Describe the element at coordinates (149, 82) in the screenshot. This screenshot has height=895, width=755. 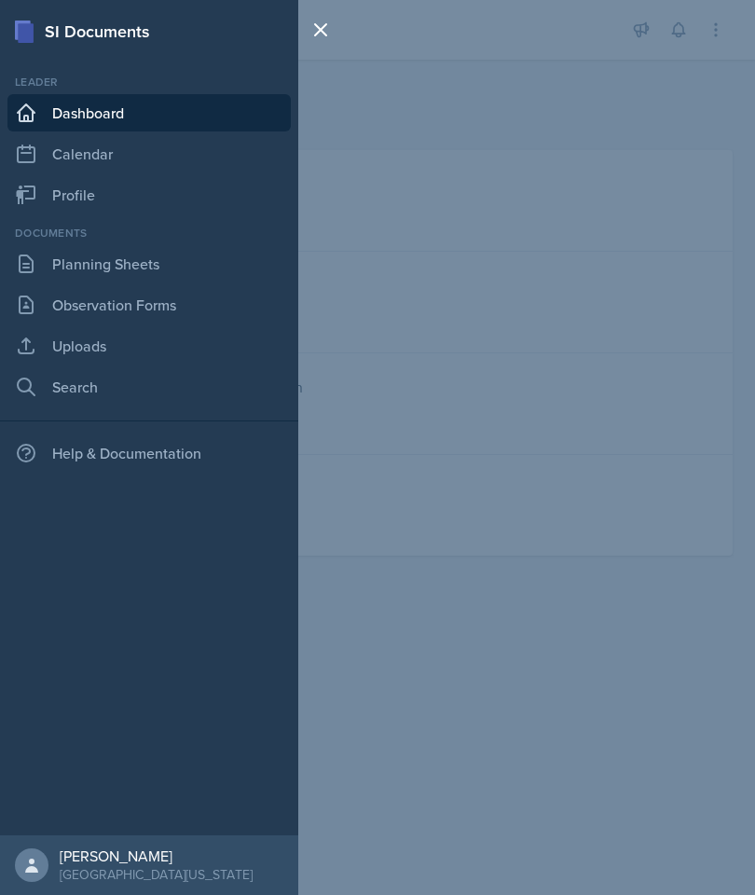
I see `div: Leader` at that location.